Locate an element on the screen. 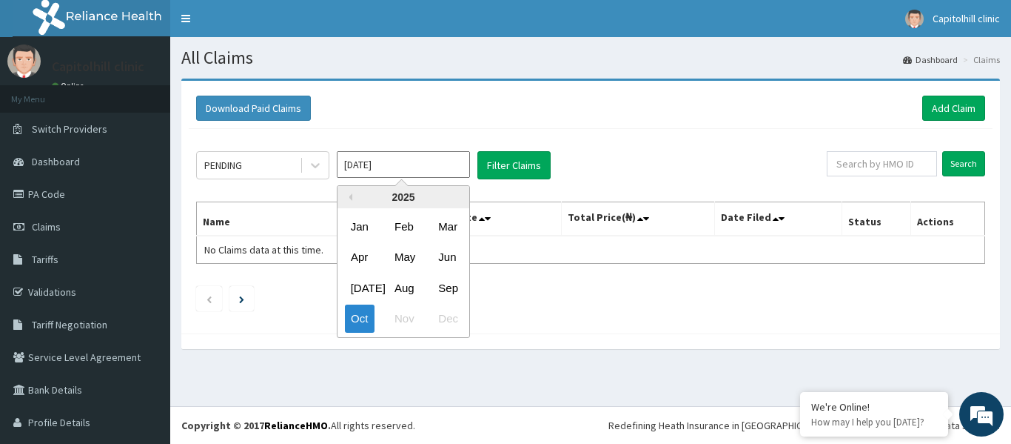 Image resolution: width=1011 pixels, height=444 pixels. h1: All Claims is located at coordinates (591, 58).